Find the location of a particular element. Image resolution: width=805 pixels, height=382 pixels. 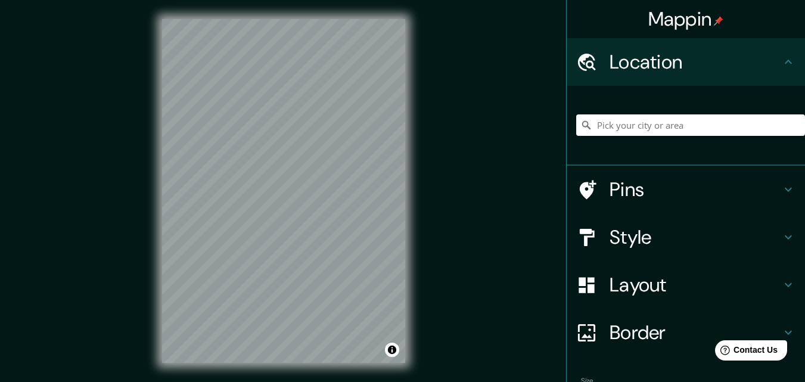

div: Style is located at coordinates (685, 237).